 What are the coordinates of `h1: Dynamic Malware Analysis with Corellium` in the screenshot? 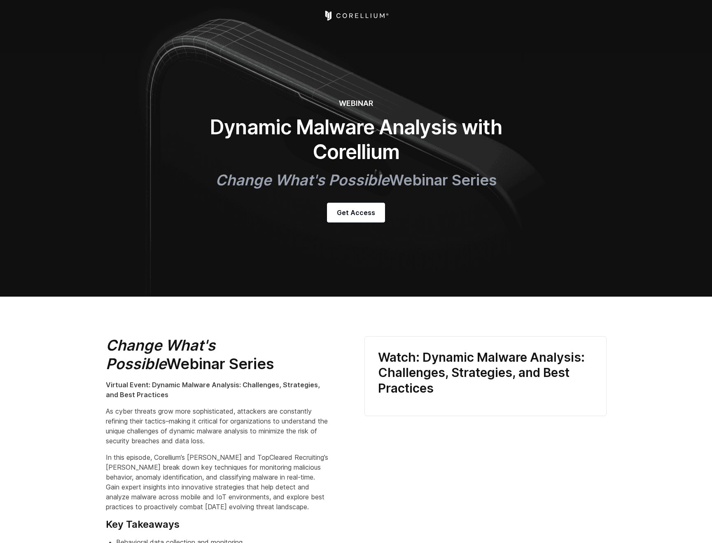 It's located at (356, 140).